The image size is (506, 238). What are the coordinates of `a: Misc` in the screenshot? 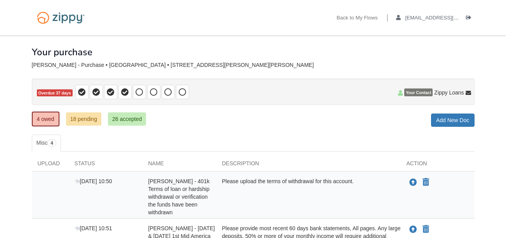 It's located at (46, 143).